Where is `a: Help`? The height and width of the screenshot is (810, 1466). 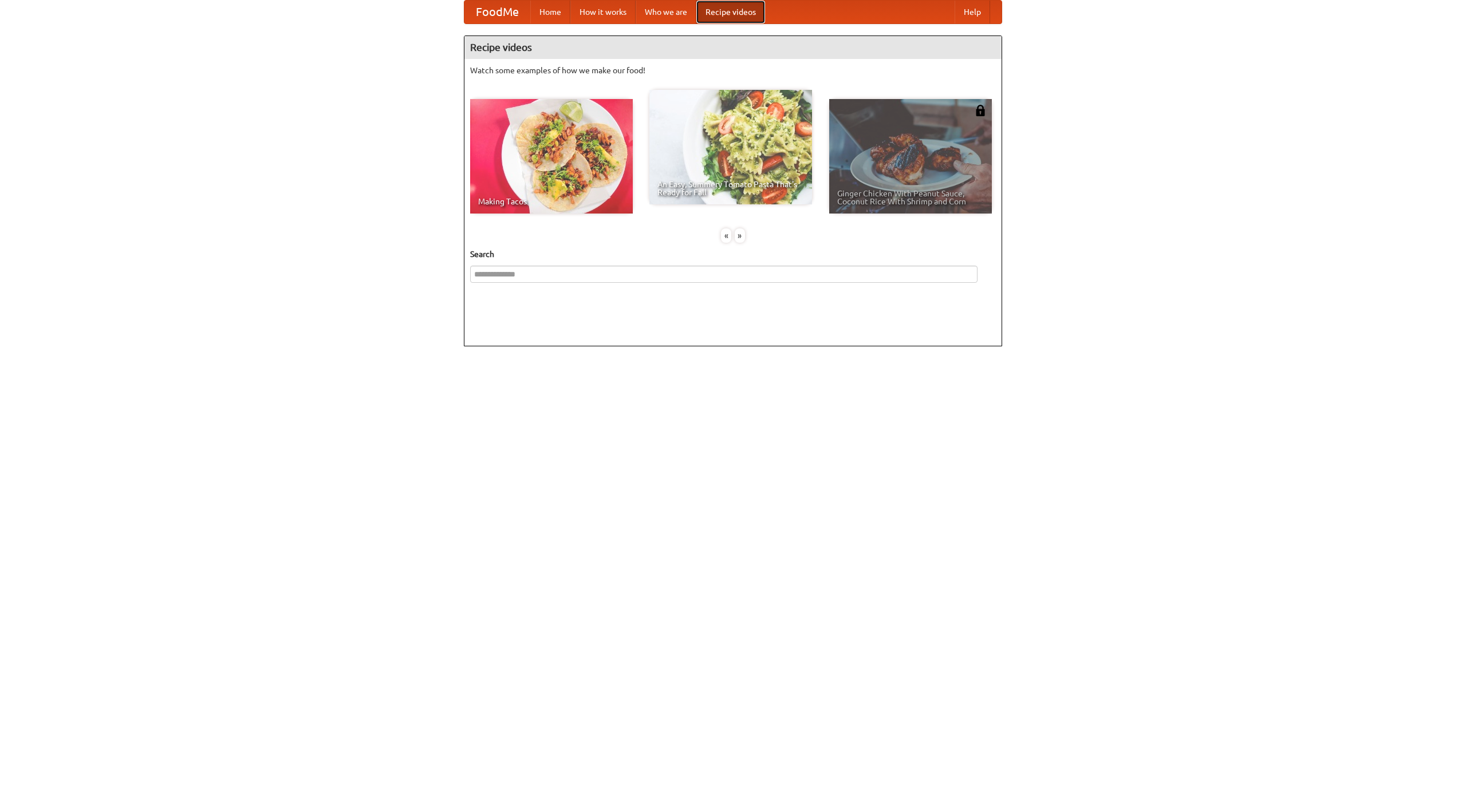
a: Help is located at coordinates (972, 12).